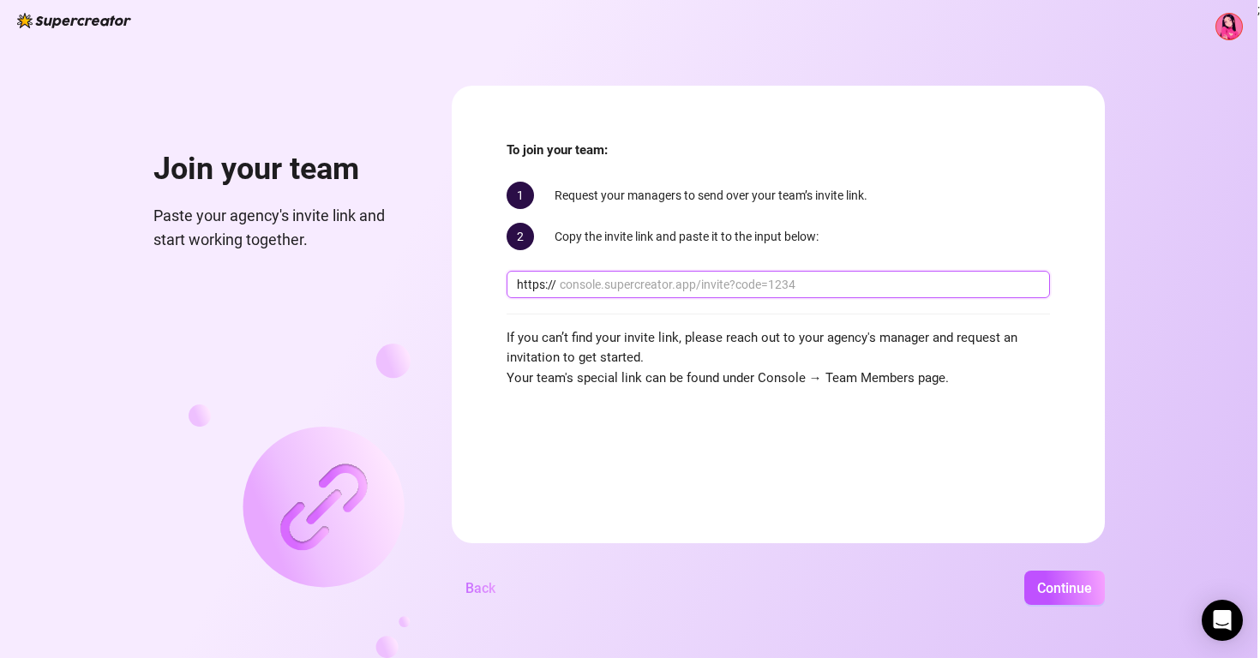 This screenshot has height=658, width=1260. What do you see at coordinates (1229, 27) in the screenshot?
I see `img: ACg8ocLvNOWQI-Hhcper5H67ZRMVHn_T69IVpt2AZhljGDQFmFa77w=s96-c` at bounding box center [1229, 27].